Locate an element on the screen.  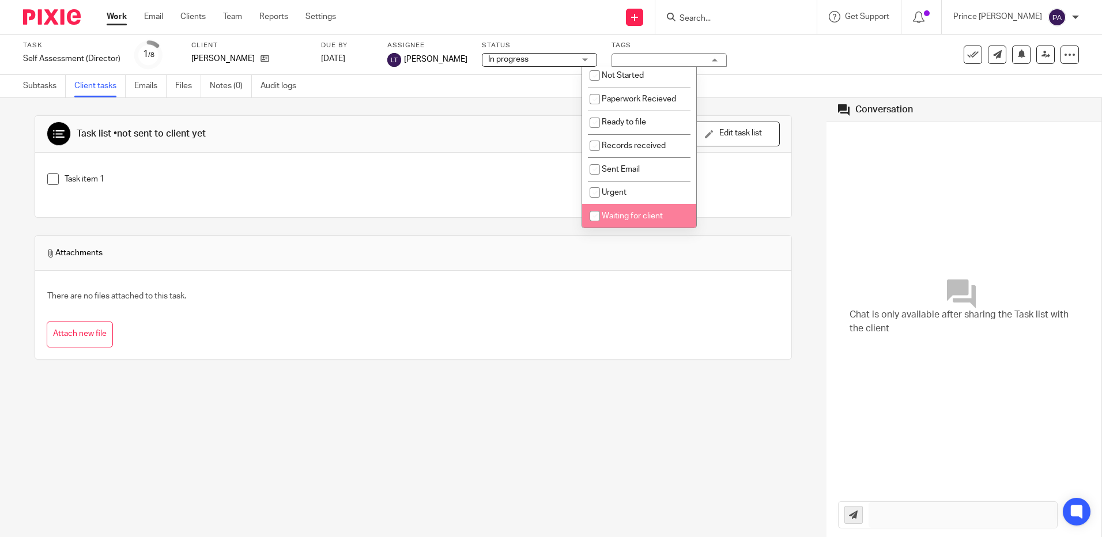
a: Settings is located at coordinates (320, 17).